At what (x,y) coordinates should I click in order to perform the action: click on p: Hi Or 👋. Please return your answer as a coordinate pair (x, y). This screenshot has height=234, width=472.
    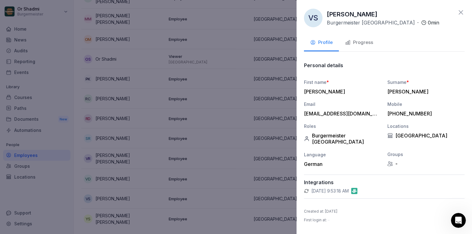
    Looking at the image, I should click on (62, 49).